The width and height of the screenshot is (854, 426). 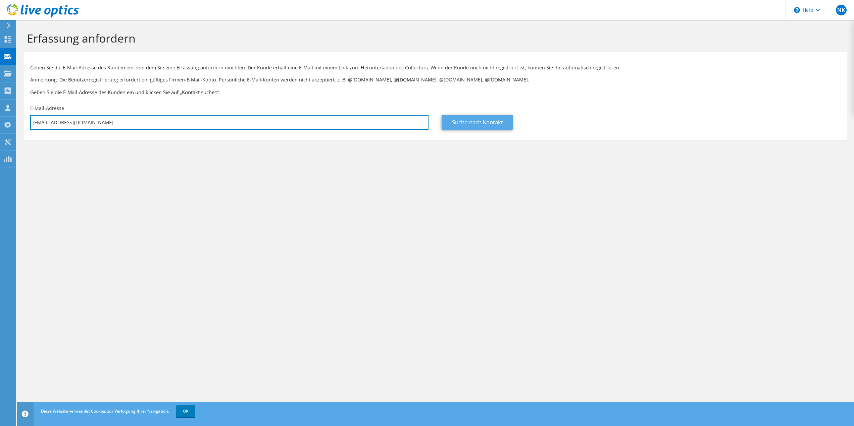 I want to click on p: Anmerkung: Die Benutzerregistrierung erfordert ein gültiges Firmen-E-Mail-Konto. Persönliche E-Ma..., so click(x=435, y=80).